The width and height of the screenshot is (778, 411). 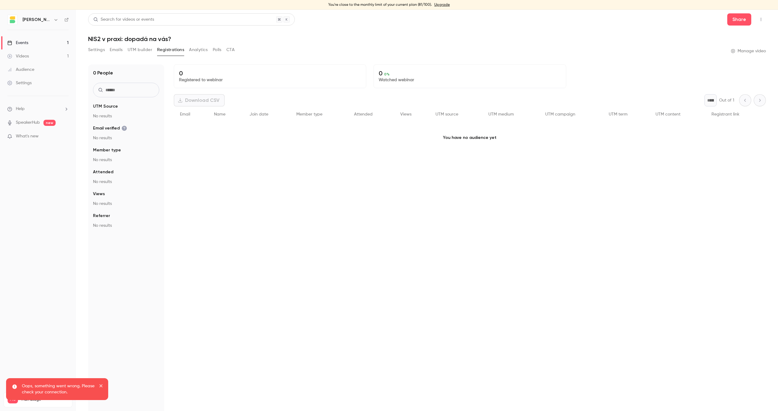 I want to click on span: Email verified, so click(x=110, y=128).